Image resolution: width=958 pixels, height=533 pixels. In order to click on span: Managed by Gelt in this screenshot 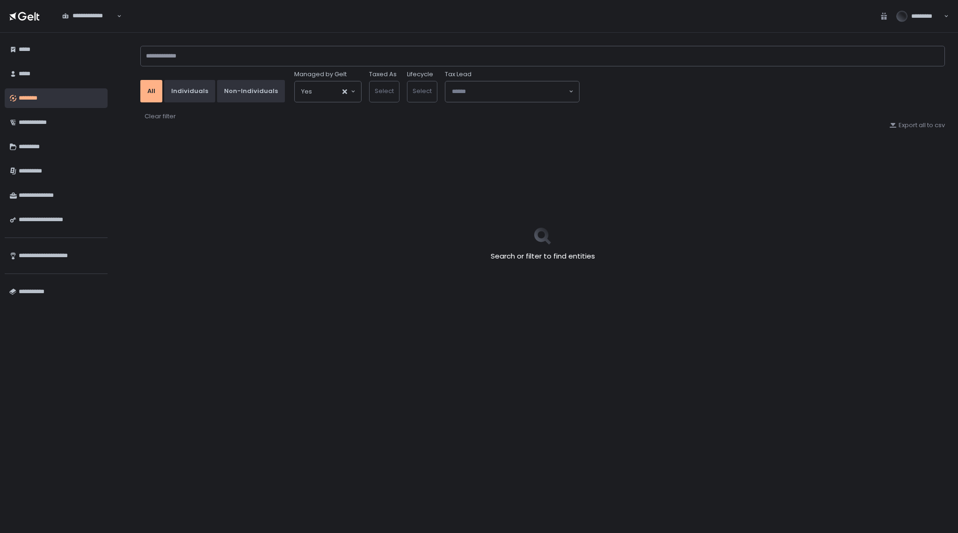, I will do `click(320, 74)`.